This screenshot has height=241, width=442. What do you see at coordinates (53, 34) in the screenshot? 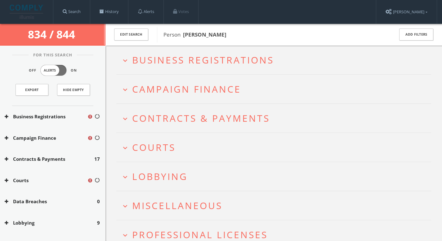
I see `span: 834 / 844` at bounding box center [53, 34].